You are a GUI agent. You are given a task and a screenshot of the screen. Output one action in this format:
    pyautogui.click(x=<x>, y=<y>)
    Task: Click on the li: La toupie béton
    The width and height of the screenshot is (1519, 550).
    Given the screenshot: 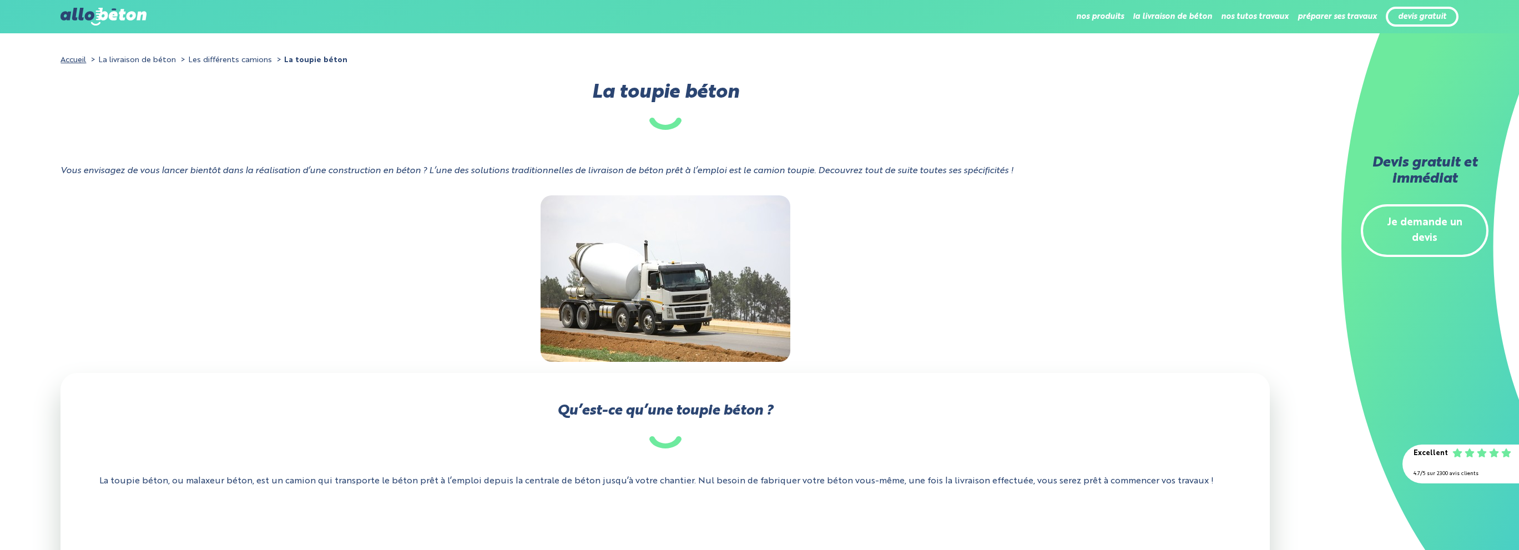 What is the action you would take?
    pyautogui.click(x=311, y=60)
    